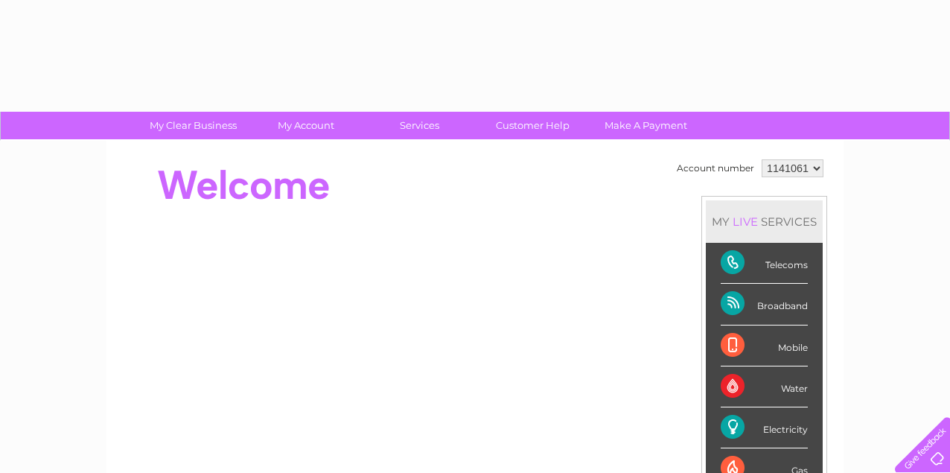  What do you see at coordinates (306, 125) in the screenshot?
I see `a: My Account` at bounding box center [306, 125].